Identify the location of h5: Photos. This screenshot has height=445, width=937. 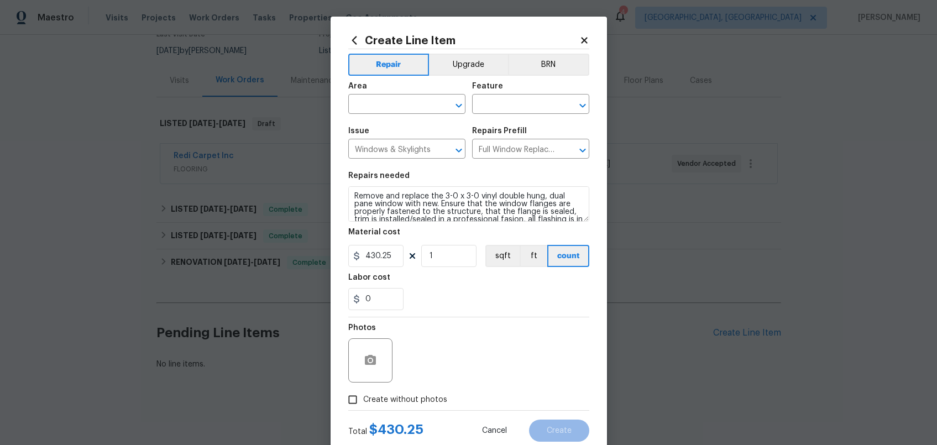
(362, 328).